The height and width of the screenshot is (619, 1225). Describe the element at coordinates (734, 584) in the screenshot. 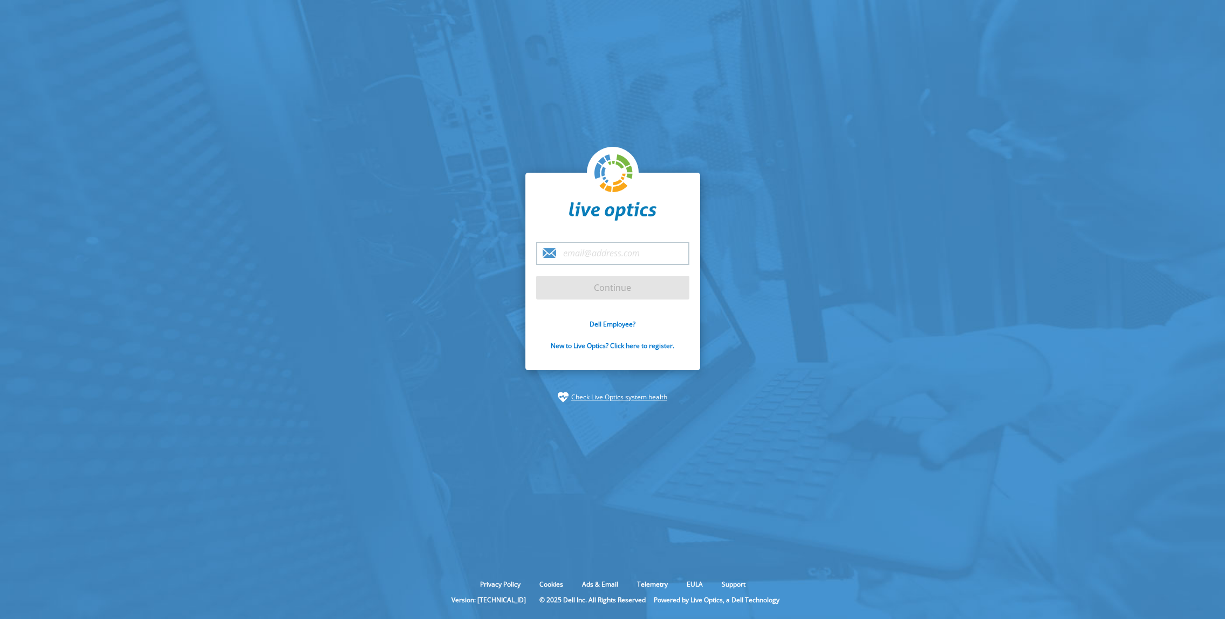

I see `a: Support` at that location.